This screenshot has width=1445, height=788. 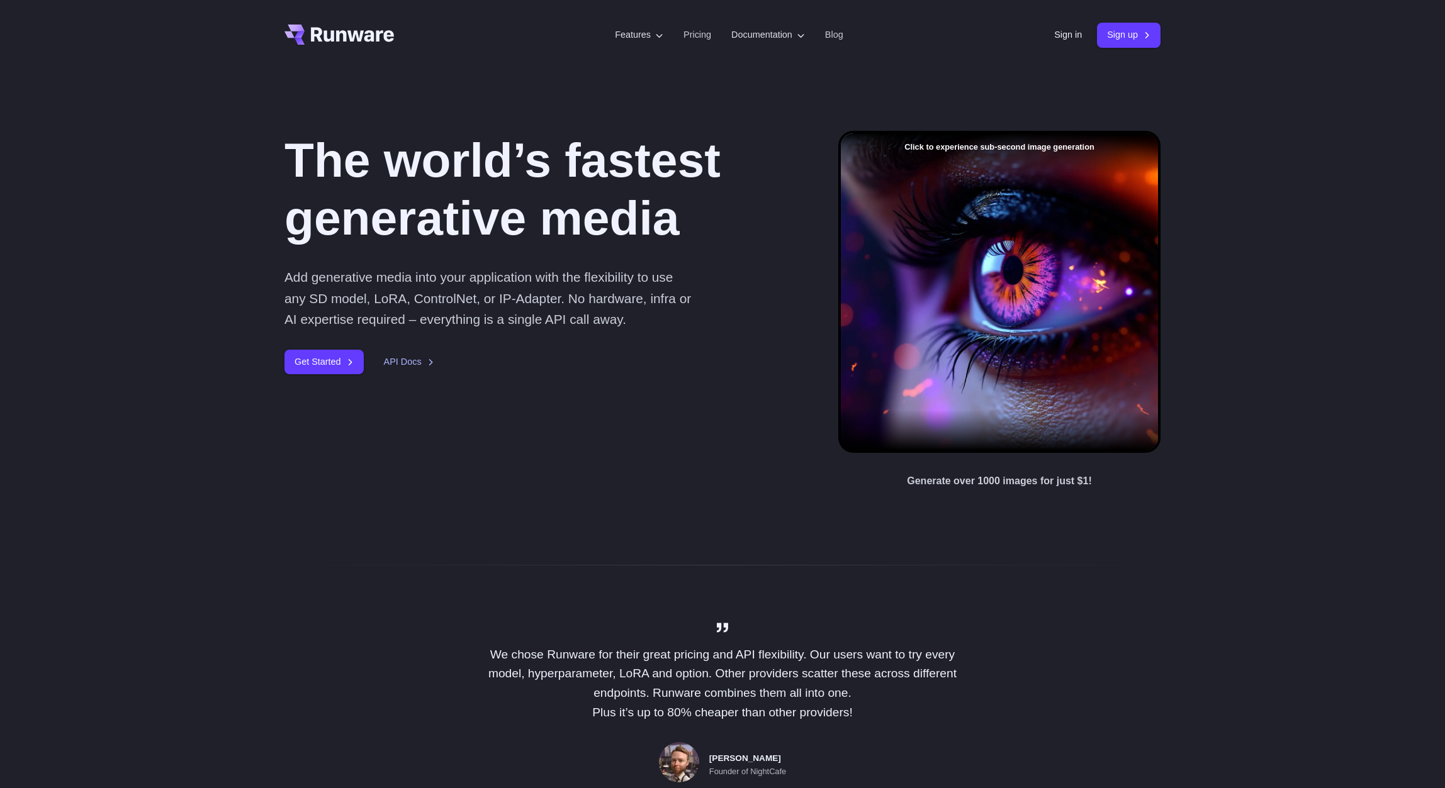 What do you see at coordinates (697, 35) in the screenshot?
I see `a: Pricing` at bounding box center [697, 35].